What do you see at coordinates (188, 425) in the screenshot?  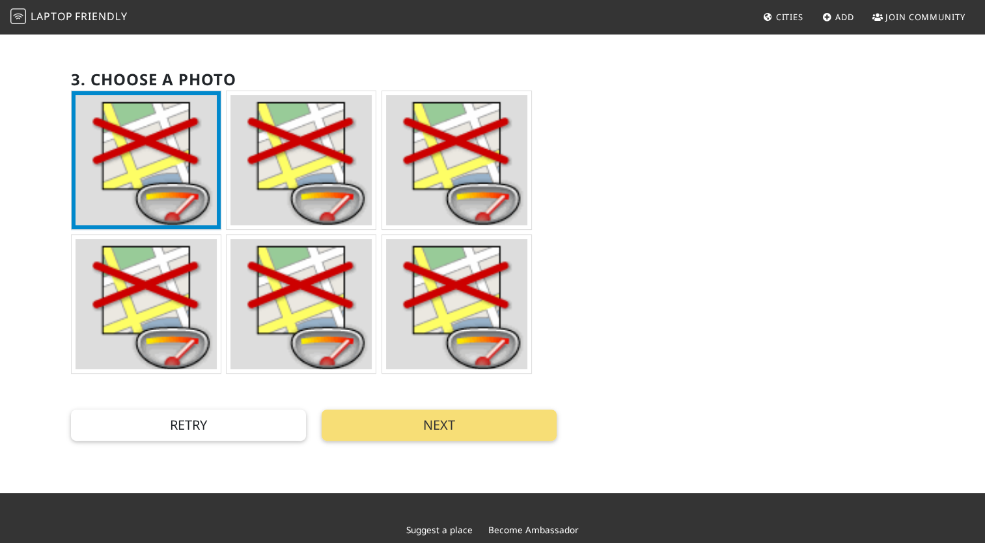 I see `button: Retry` at bounding box center [188, 425].